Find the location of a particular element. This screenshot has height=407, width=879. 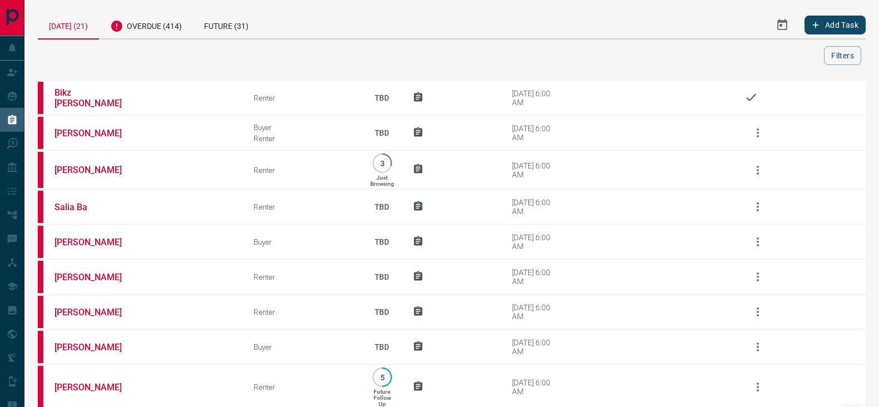

button: Select Date Range is located at coordinates (782, 25).